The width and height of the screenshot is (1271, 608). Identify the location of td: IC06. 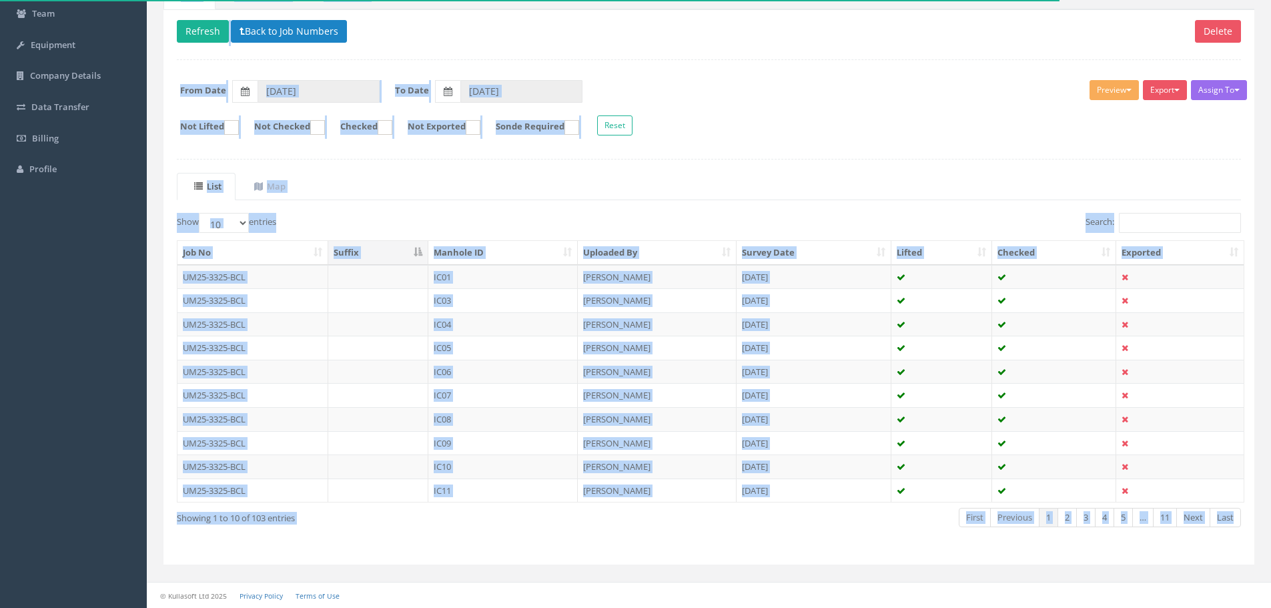
(503, 372).